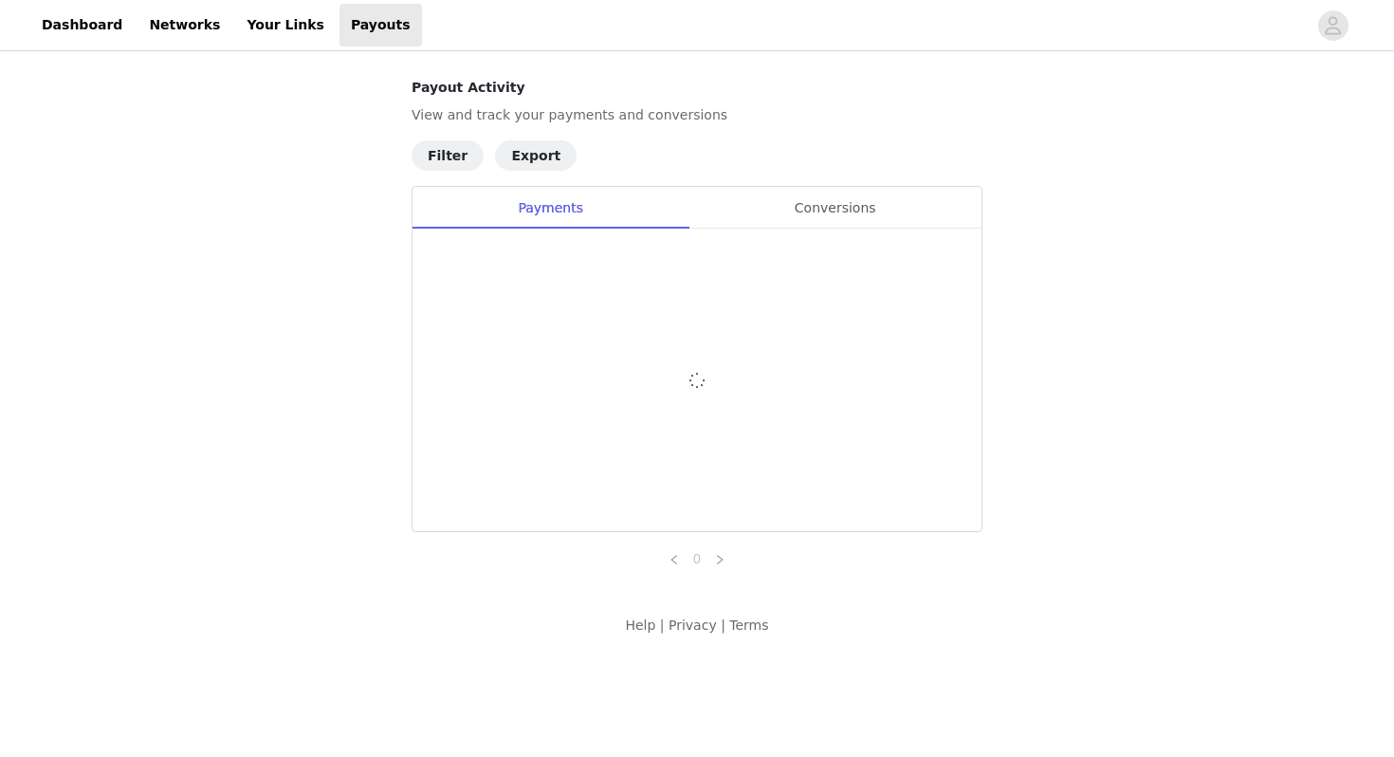 This screenshot has width=1394, height=757. Describe the element at coordinates (697, 558) in the screenshot. I see `a: 0` at that location.